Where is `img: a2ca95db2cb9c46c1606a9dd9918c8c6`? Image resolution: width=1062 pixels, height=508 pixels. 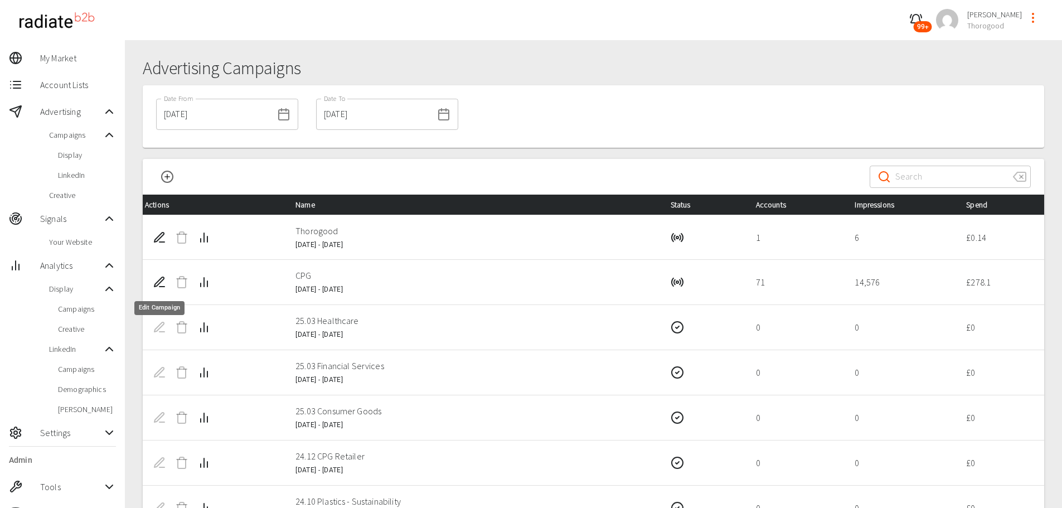 img: a2ca95db2cb9c46c1606a9dd9918c8c6 is located at coordinates (947, 20).